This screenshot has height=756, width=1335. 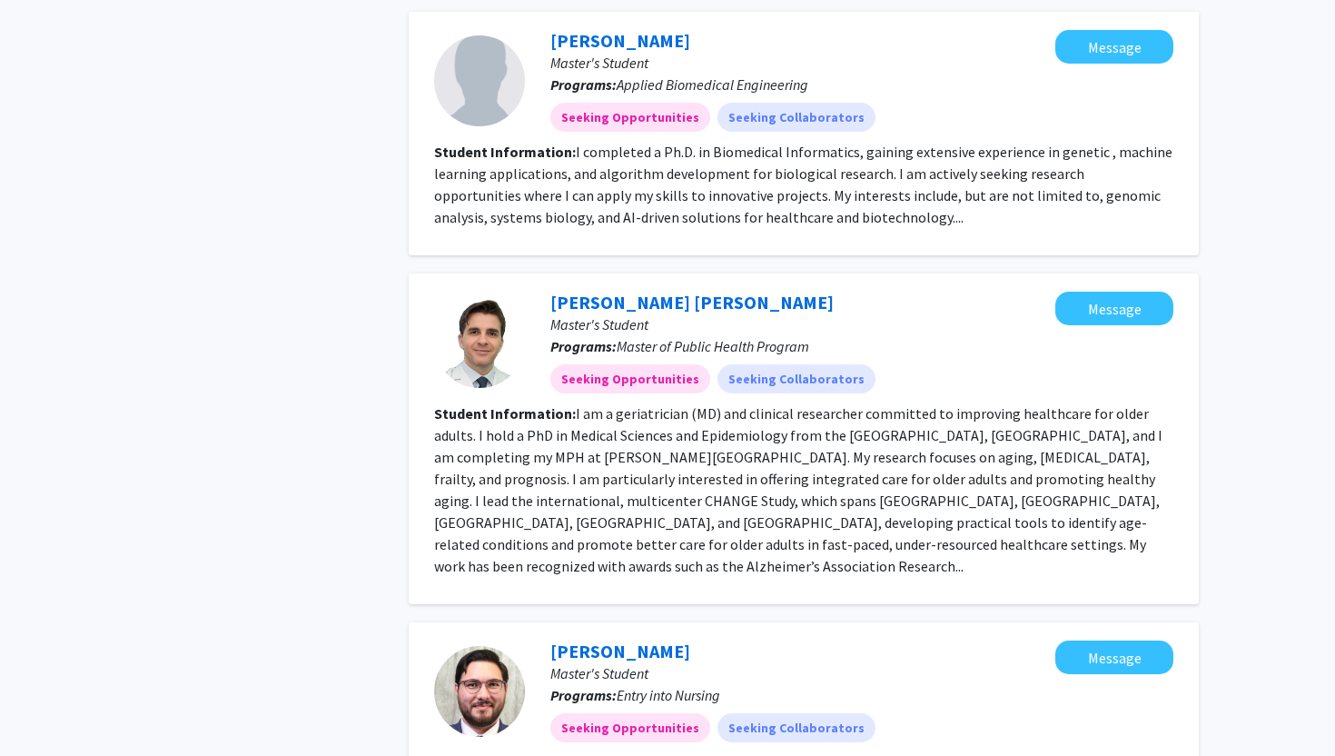 What do you see at coordinates (668, 695) in the screenshot?
I see `span: Entry into Nursing` at bounding box center [668, 695].